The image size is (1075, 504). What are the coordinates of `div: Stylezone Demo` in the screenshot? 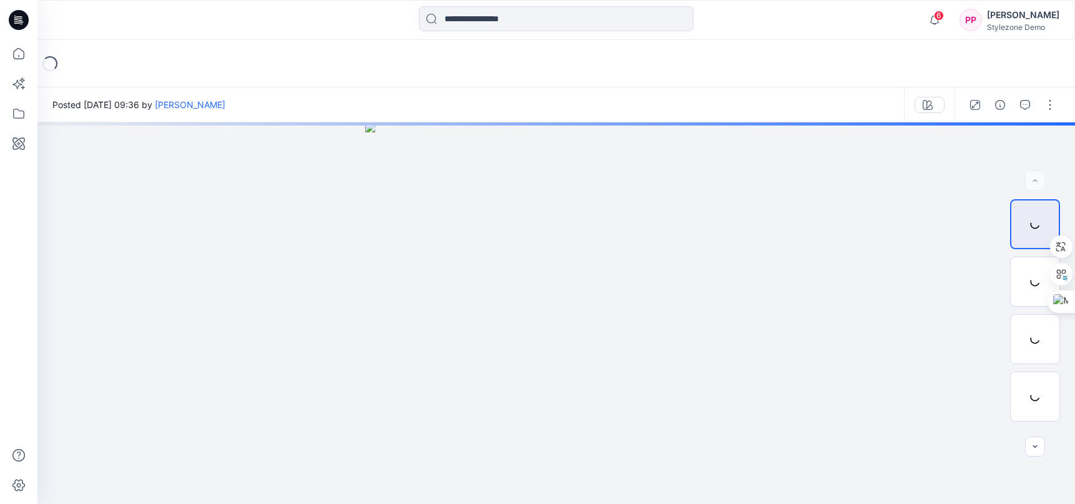 It's located at (1024, 27).